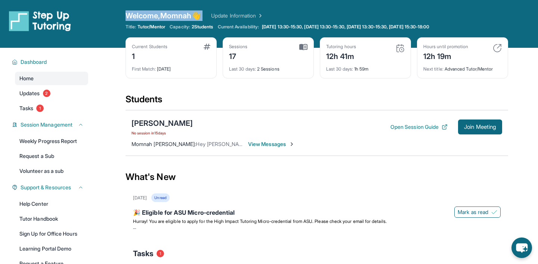  Describe the element at coordinates (473, 212) in the screenshot. I see `span: Mark as read` at that location.